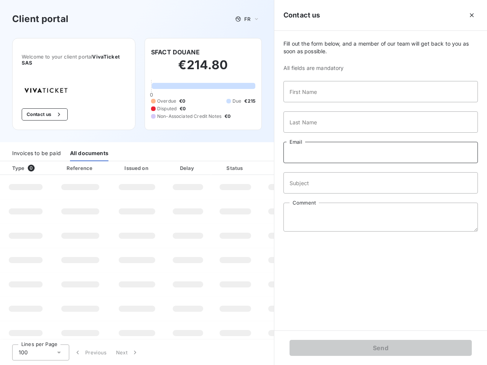 The height and width of the screenshot is (365, 487). What do you see at coordinates (137, 168) in the screenshot?
I see `div: Issued on` at bounding box center [137, 168].